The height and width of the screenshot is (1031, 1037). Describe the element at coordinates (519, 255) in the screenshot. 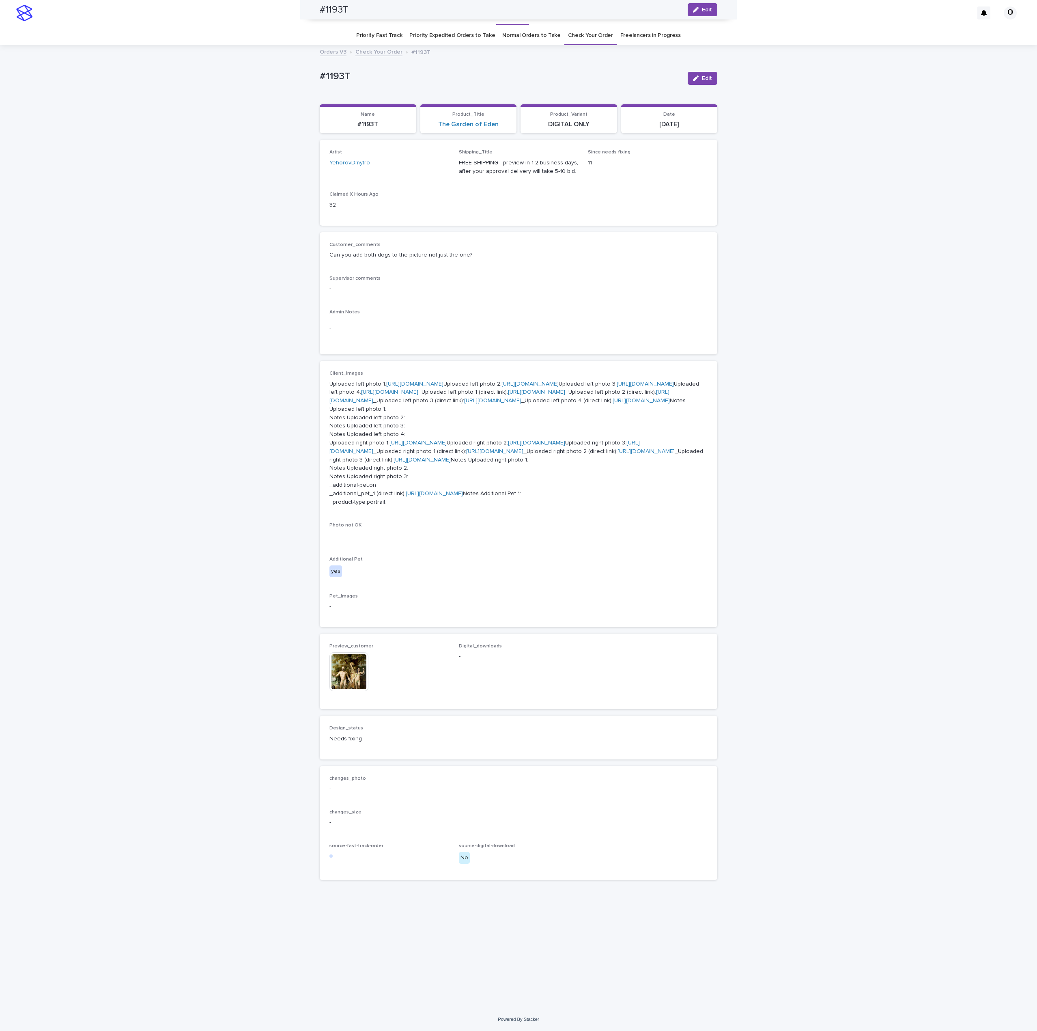

I see `p: Can you add both dogs to the picture not just the one?` at that location.